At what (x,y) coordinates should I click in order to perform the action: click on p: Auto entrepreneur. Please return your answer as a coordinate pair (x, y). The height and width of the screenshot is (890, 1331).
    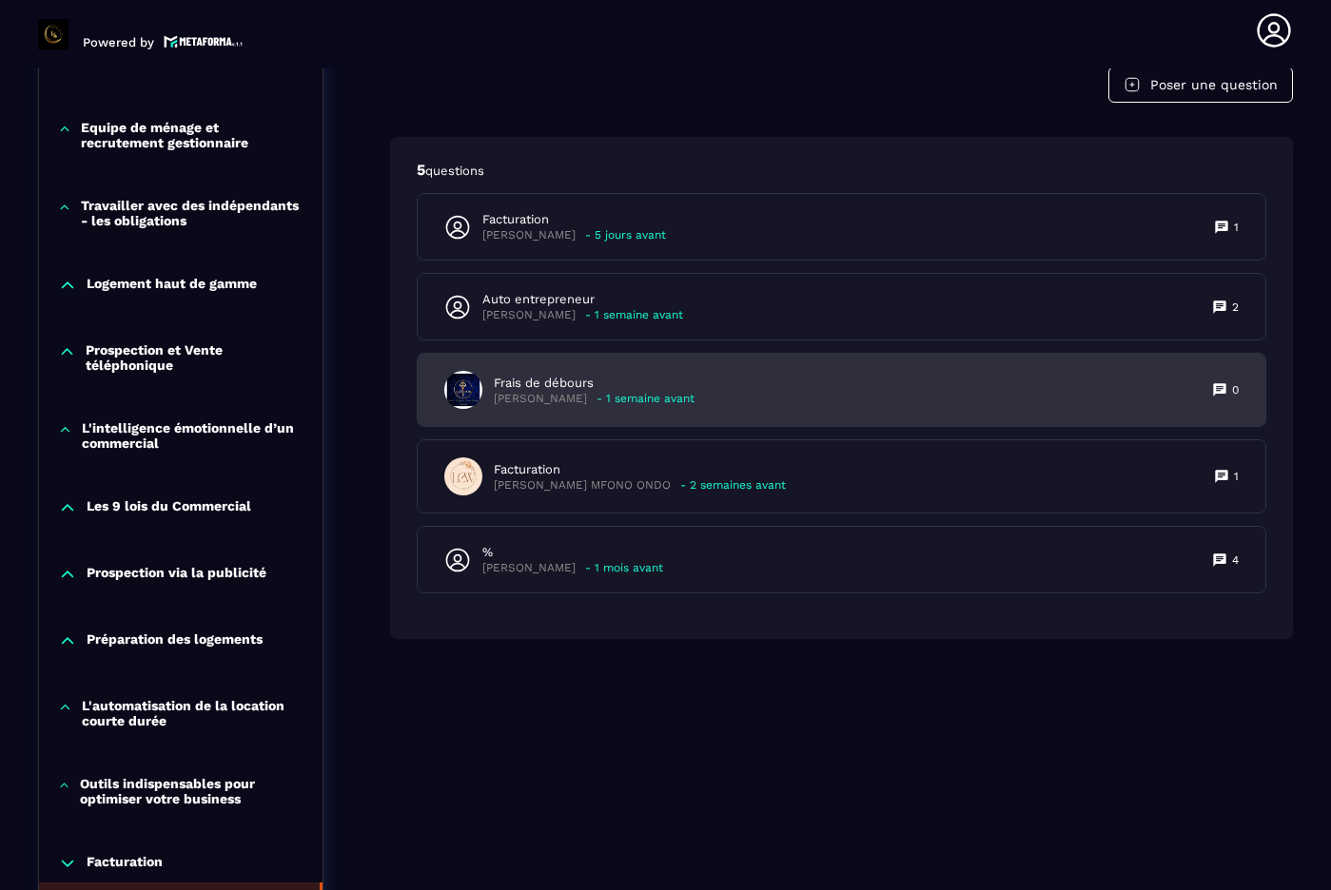
    Looking at the image, I should click on (582, 300).